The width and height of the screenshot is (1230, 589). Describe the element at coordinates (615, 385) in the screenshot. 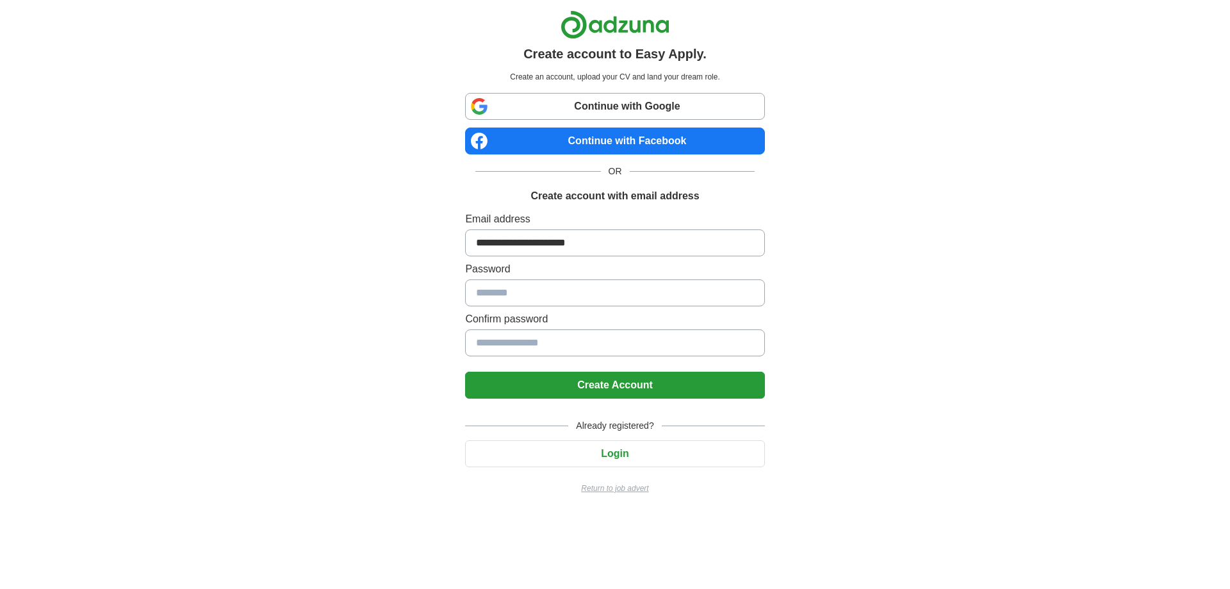

I see `button: Create Account` at that location.